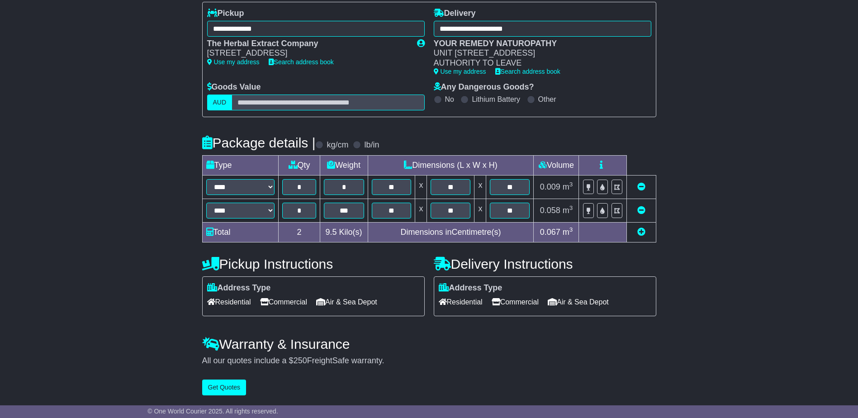  Describe the element at coordinates (547, 99) in the screenshot. I see `label: Other` at that location.